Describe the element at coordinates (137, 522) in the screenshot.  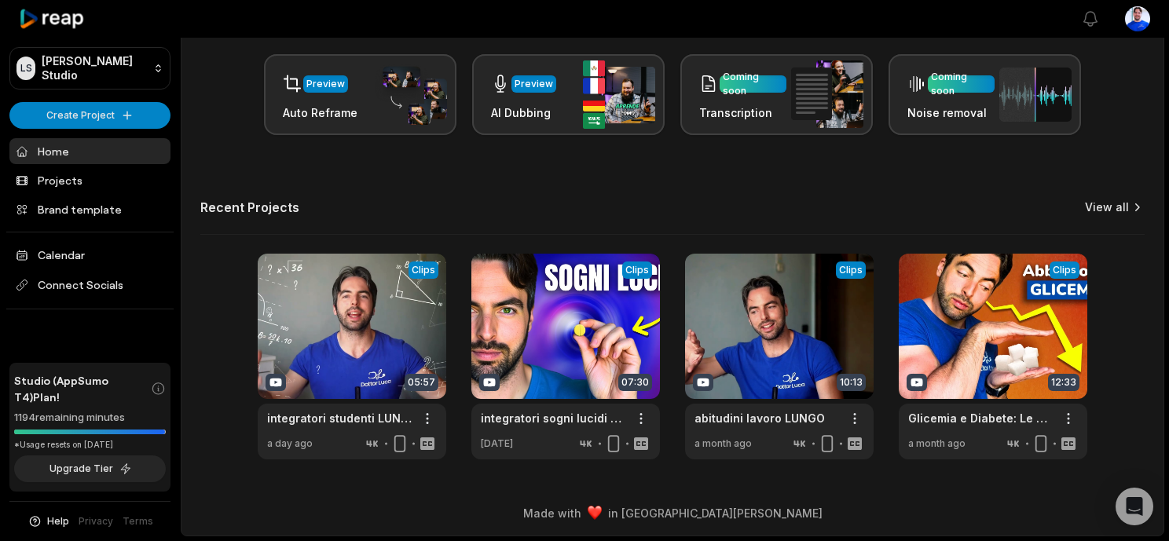
I see `a: Terms` at that location.